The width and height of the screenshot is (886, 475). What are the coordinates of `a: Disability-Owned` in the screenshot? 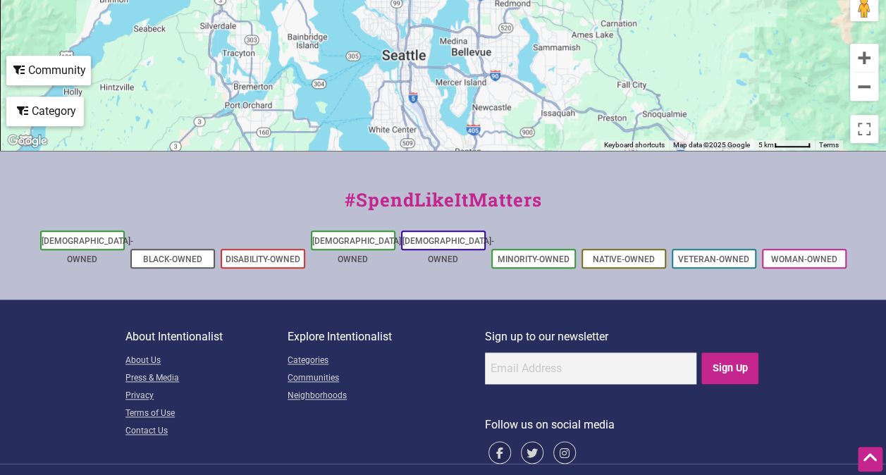 It's located at (263, 259).